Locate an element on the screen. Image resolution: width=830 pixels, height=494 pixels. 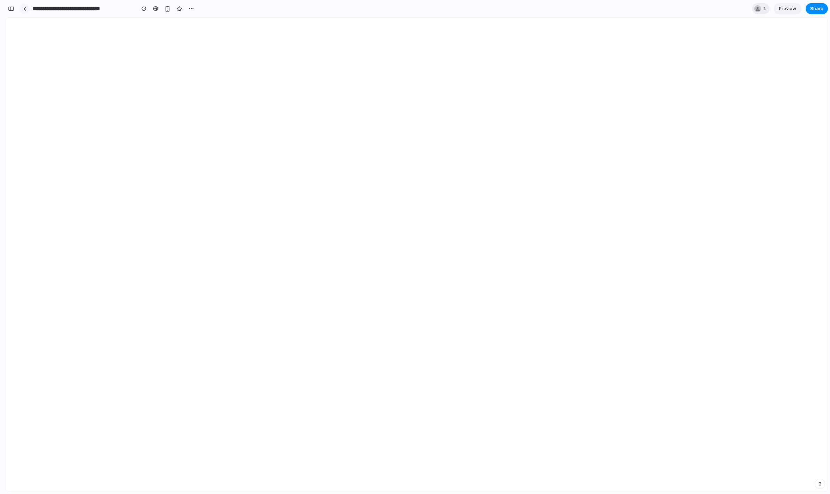
button: Share is located at coordinates (817, 9).